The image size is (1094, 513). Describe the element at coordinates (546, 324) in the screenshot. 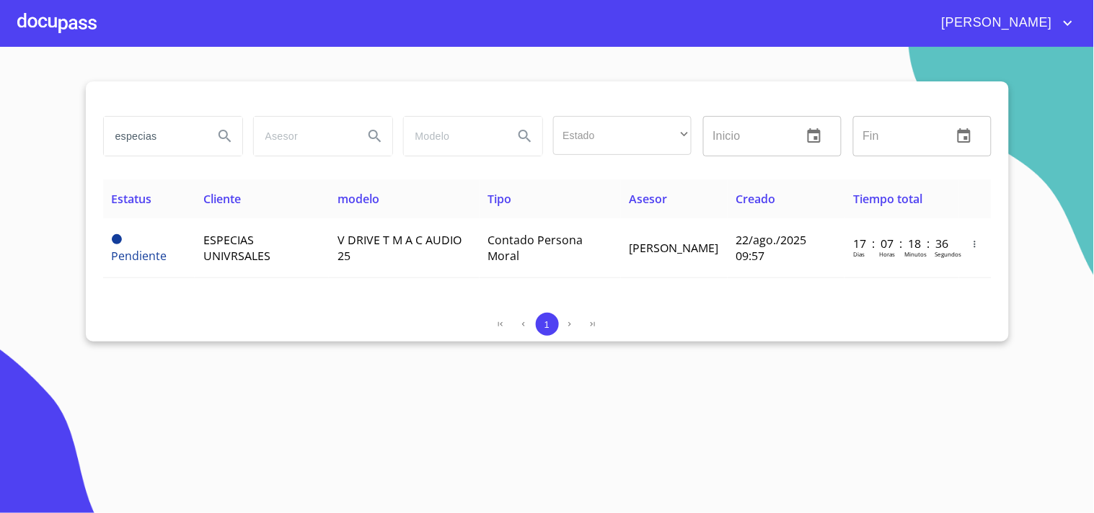

I see `span: 1` at that location.